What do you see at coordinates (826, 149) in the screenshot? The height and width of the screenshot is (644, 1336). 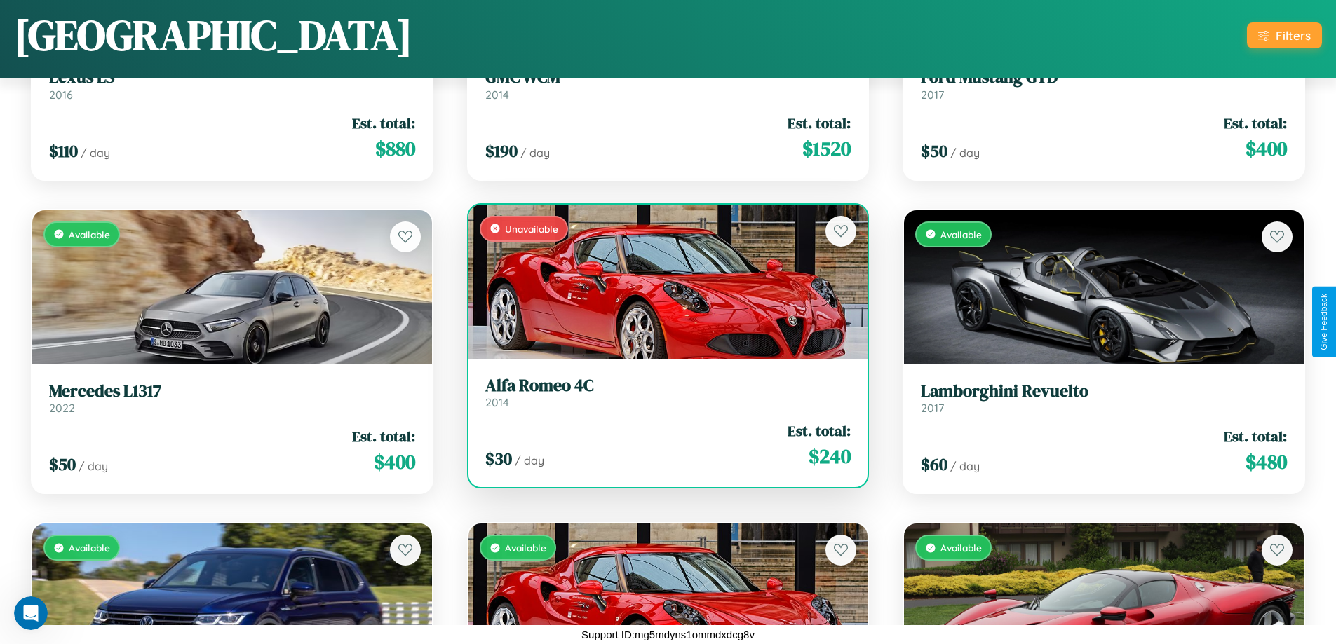 I see `span: $ 1520` at bounding box center [826, 149].